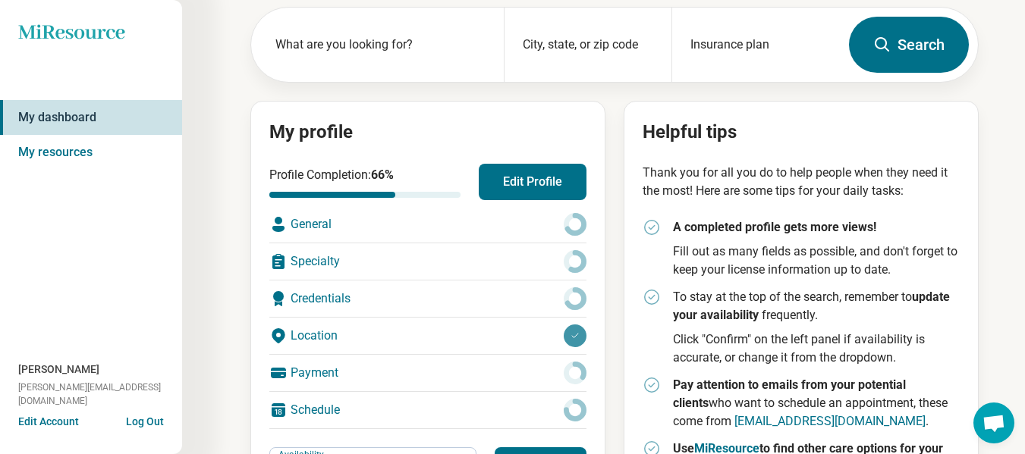 Image resolution: width=1025 pixels, height=454 pixels. I want to click on h2: My profile, so click(428, 133).